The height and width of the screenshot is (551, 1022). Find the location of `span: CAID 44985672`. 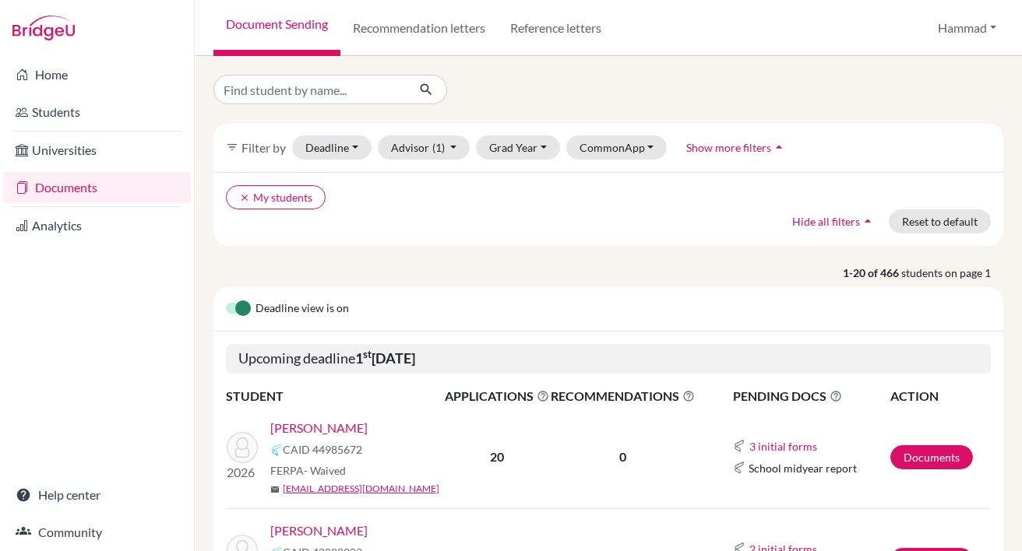

span: CAID 44985672 is located at coordinates (322, 449).